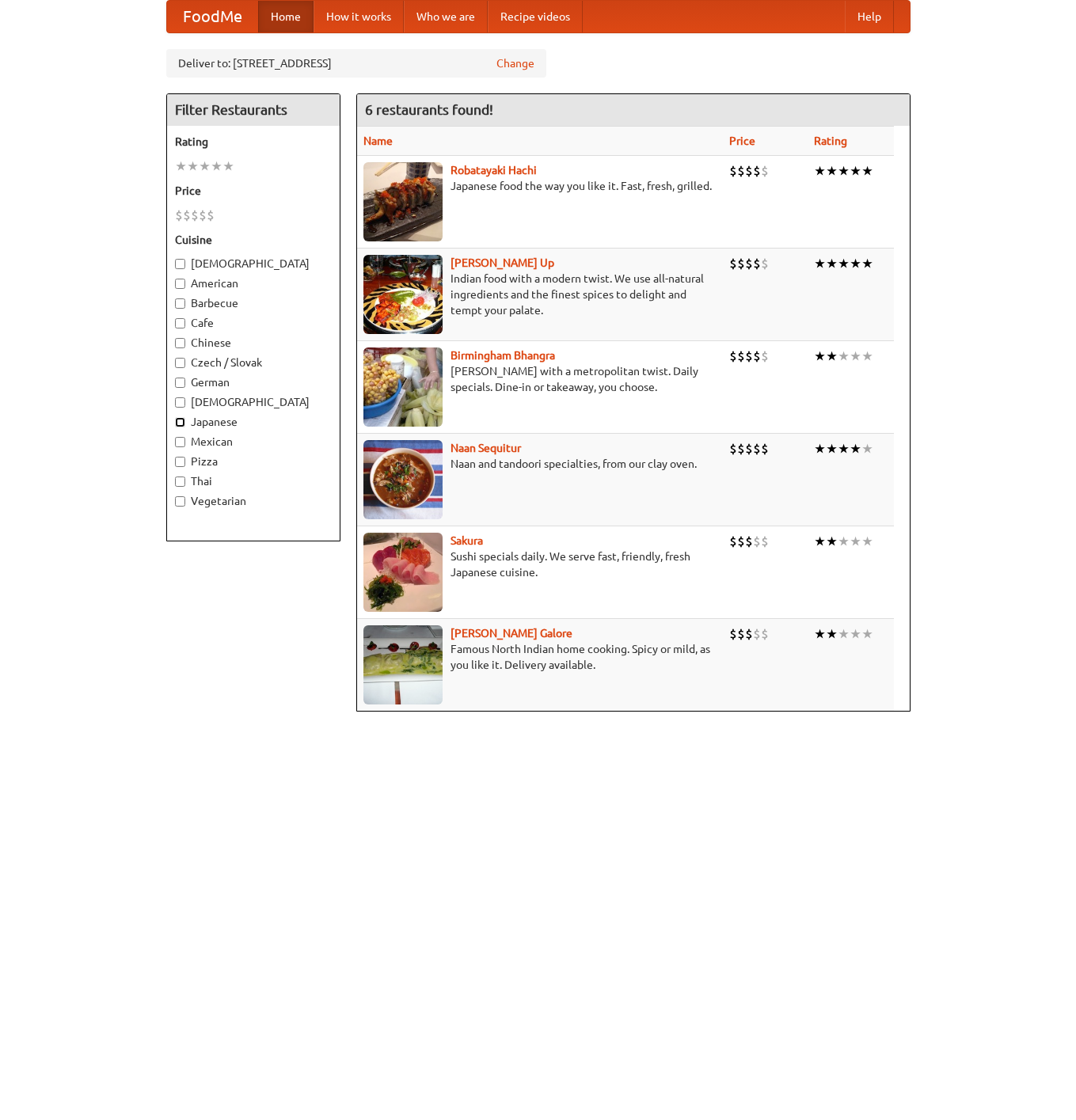  What do you see at coordinates (179, 283) in the screenshot?
I see `input: American` at bounding box center [179, 283].